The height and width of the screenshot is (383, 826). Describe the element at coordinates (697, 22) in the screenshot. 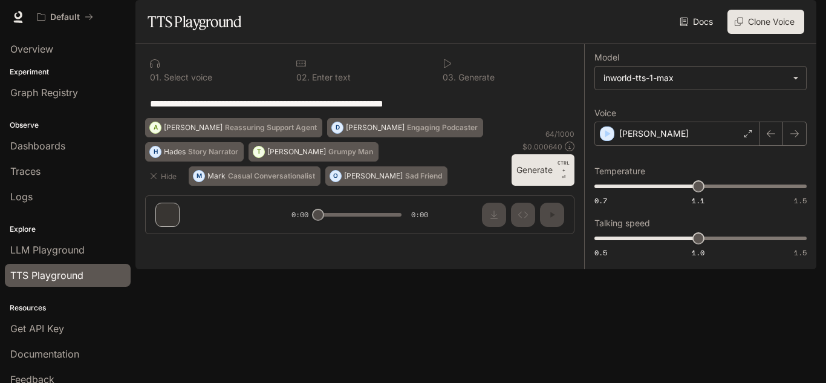

I see `a: Docs` at that location.